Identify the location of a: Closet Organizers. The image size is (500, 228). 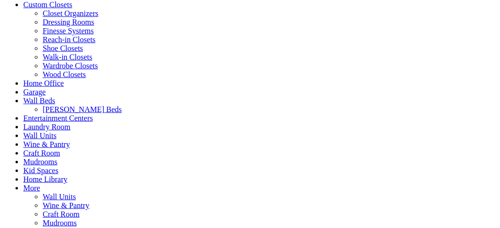
(70, 13).